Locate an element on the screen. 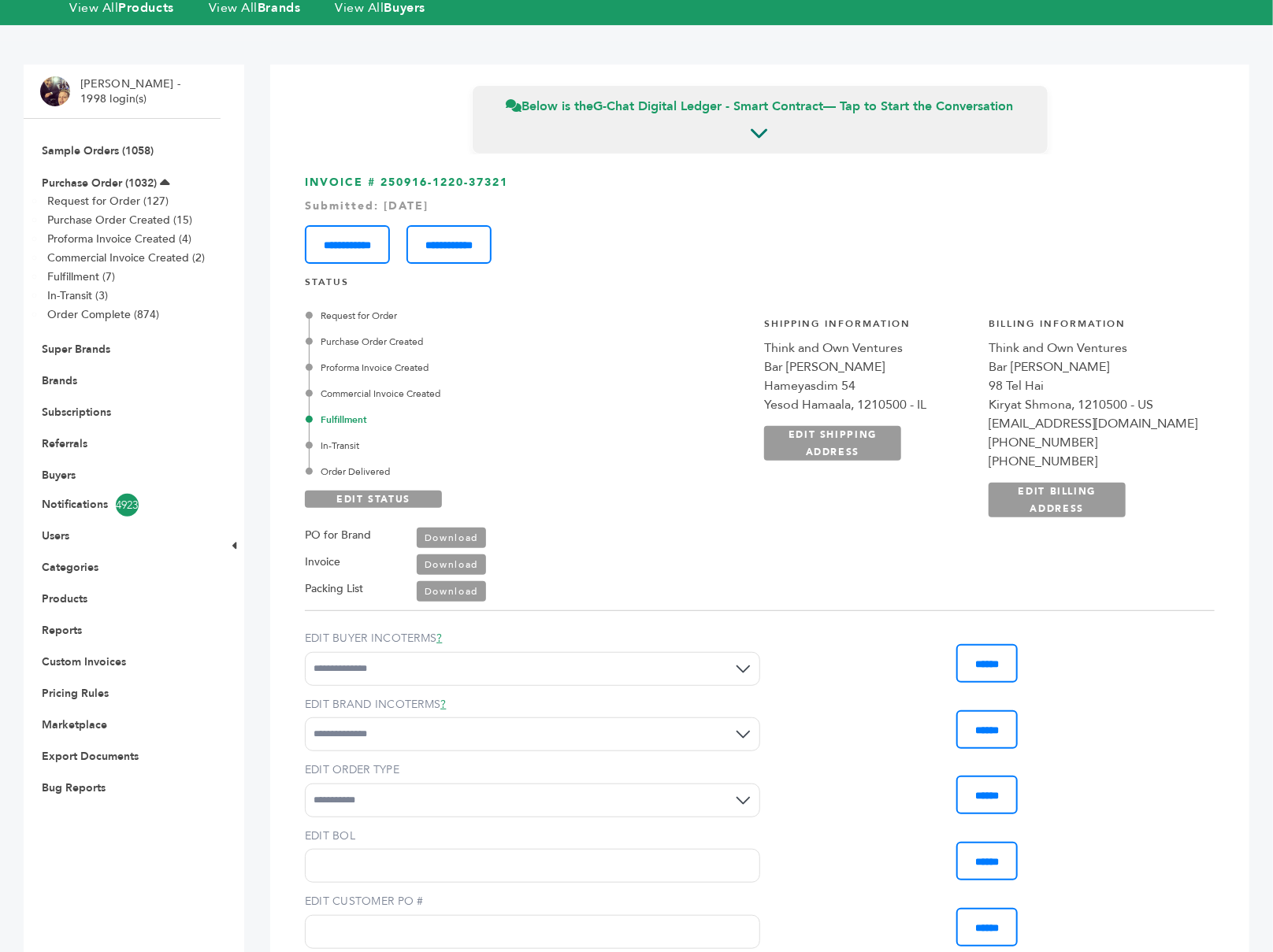 This screenshot has width=1273, height=952. a: Super Brands is located at coordinates (76, 349).